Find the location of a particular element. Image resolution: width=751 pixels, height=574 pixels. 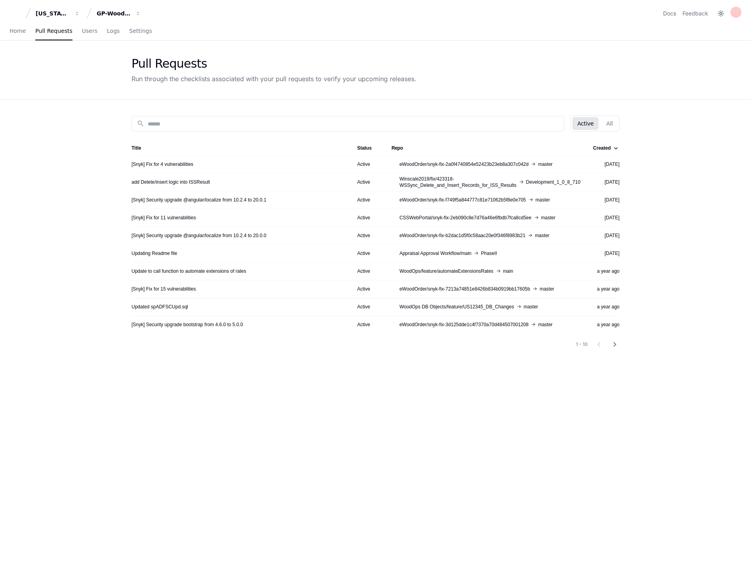

span: Winscale2019/fix/423318-WSSync_Delete_and_Insert_Records_for_ISS_Results is located at coordinates (457, 182).